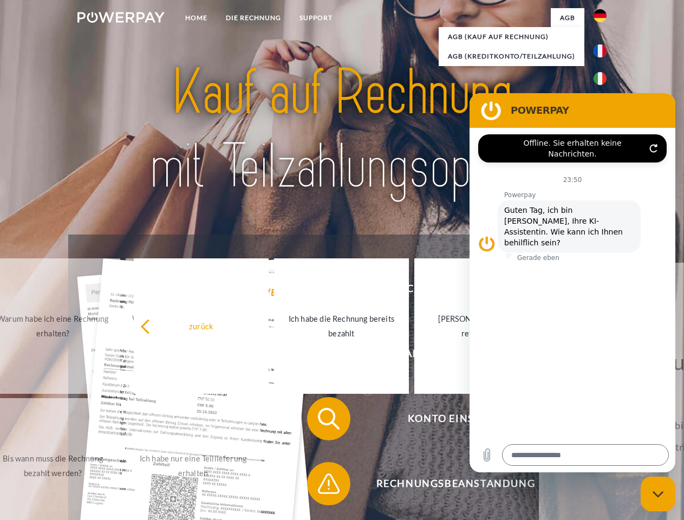 Image resolution: width=684 pixels, height=520 pixels. I want to click on p: Dieser Chat wird mit einem Cloudservice aufgezeichnet und unterliegt den Bedingungen der ., so click(103, 56).